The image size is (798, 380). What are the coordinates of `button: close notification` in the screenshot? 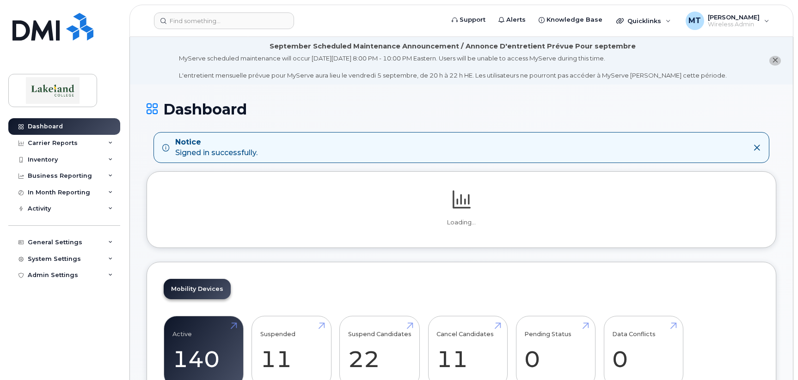 It's located at (775, 61).